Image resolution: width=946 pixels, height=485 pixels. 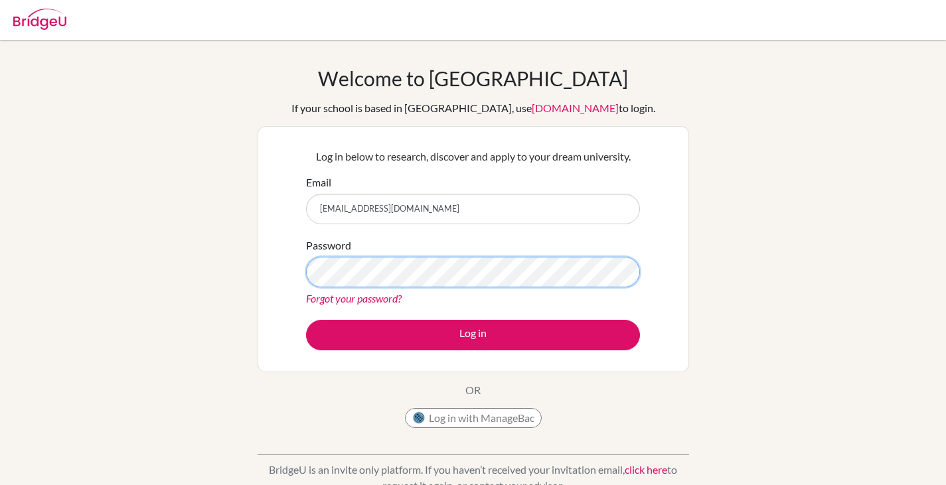 I want to click on a: Forgot your password?, so click(x=354, y=298).